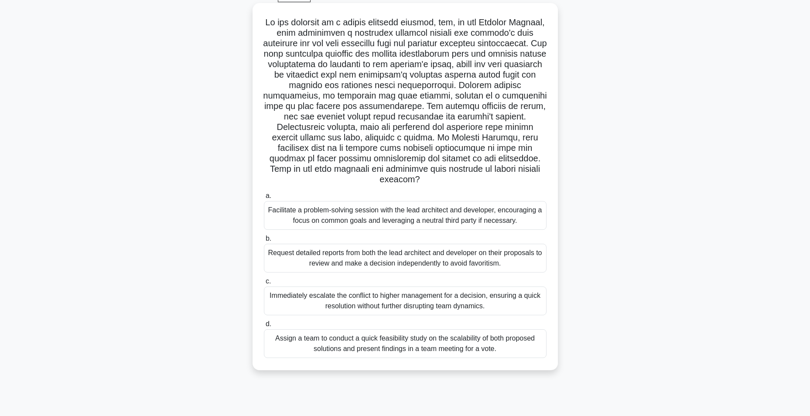 The width and height of the screenshot is (810, 416). What do you see at coordinates (405, 344) in the screenshot?
I see `div: Assign a team to conduct a quick feasibility study on the scalability of both proposed solutions ...` at bounding box center [405, 344].